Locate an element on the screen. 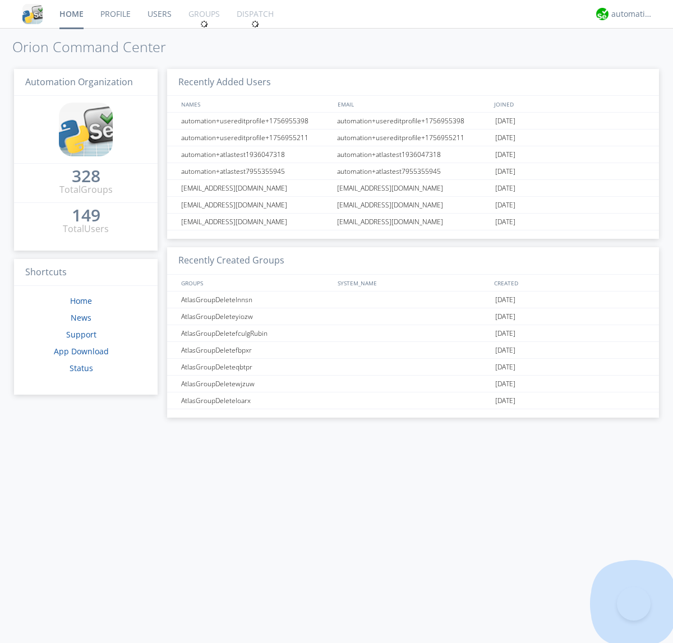  div: Total Users is located at coordinates (86, 229).